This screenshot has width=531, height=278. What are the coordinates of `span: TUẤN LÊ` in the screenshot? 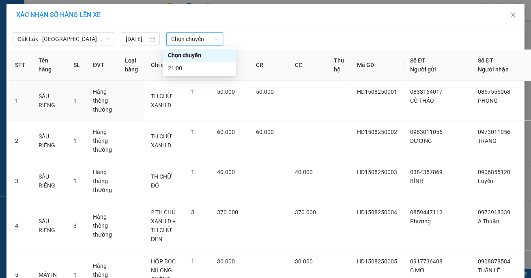 It's located at (488, 270).